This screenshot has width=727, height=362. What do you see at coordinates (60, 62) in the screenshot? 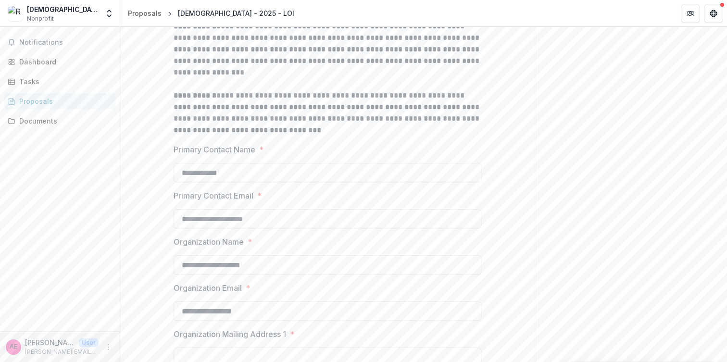
I see `a: Dashboard` at bounding box center [60, 62].